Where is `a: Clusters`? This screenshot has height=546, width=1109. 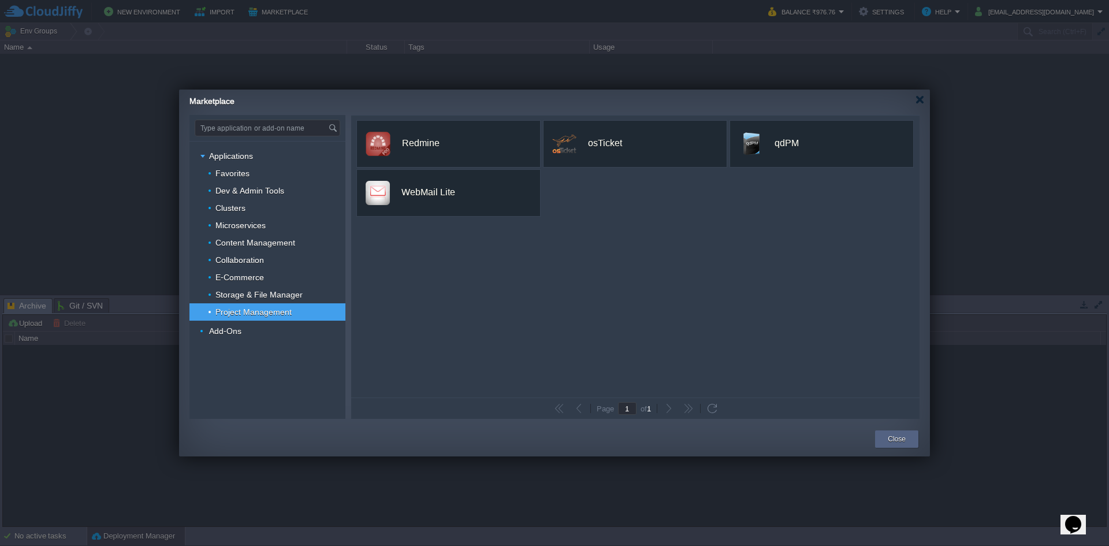
a: Clusters is located at coordinates (231, 208).